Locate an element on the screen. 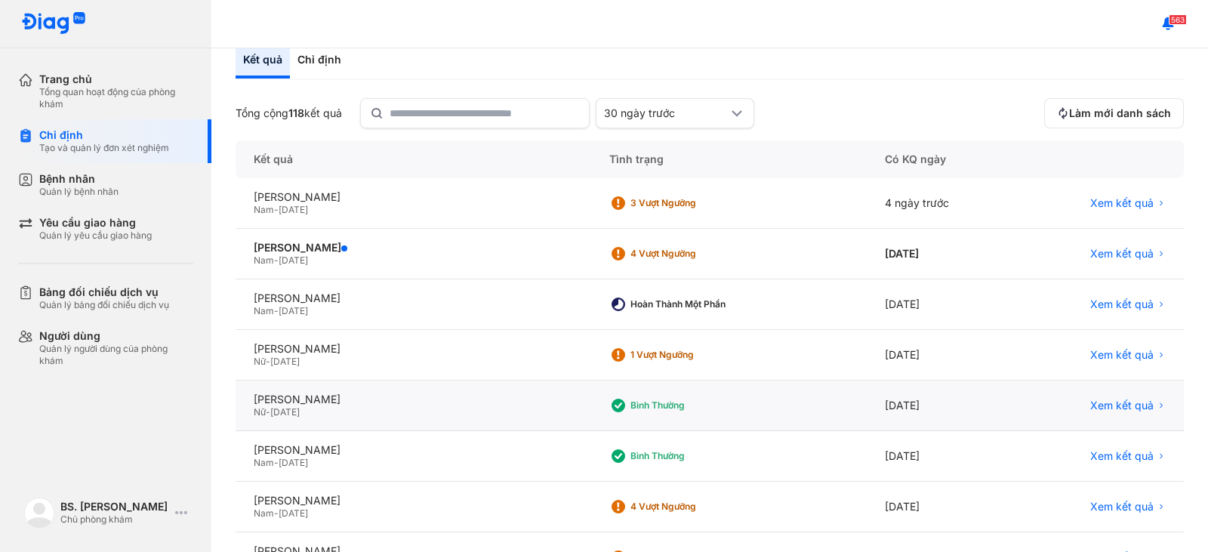 This screenshot has height=552, width=1208. div: 30 ngày trước is located at coordinates (666, 113).